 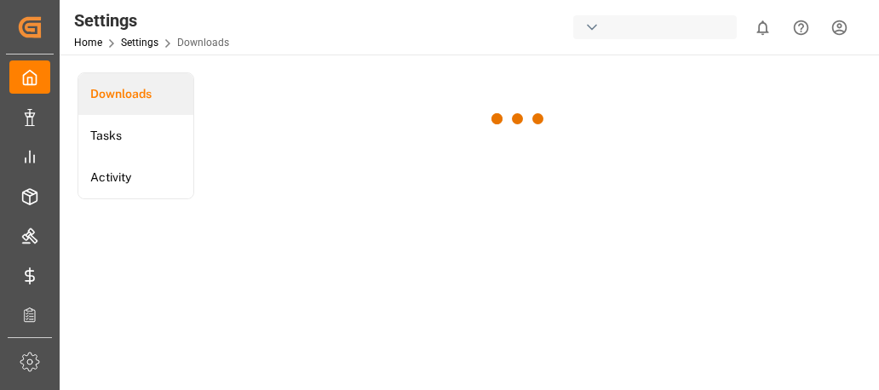 What do you see at coordinates (135, 135) in the screenshot?
I see `li: Tasks` at bounding box center [135, 135].